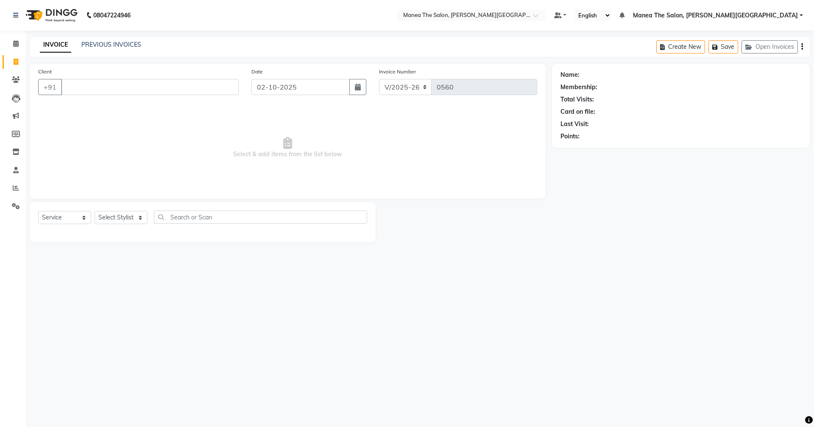  What do you see at coordinates (723, 47) in the screenshot?
I see `button: Save` at bounding box center [723, 47].